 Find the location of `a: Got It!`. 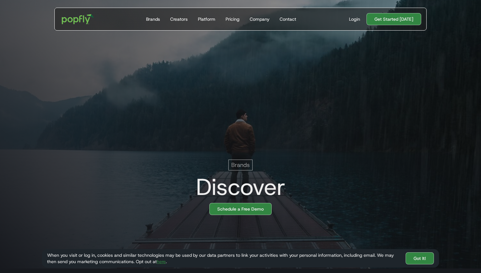

a: Got It! is located at coordinates (420, 258).